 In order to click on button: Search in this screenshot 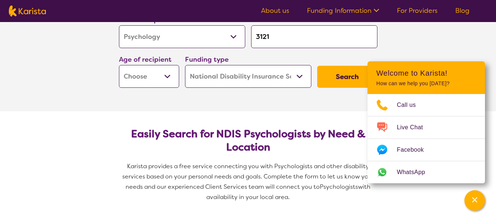, I will do `click(347, 77)`.